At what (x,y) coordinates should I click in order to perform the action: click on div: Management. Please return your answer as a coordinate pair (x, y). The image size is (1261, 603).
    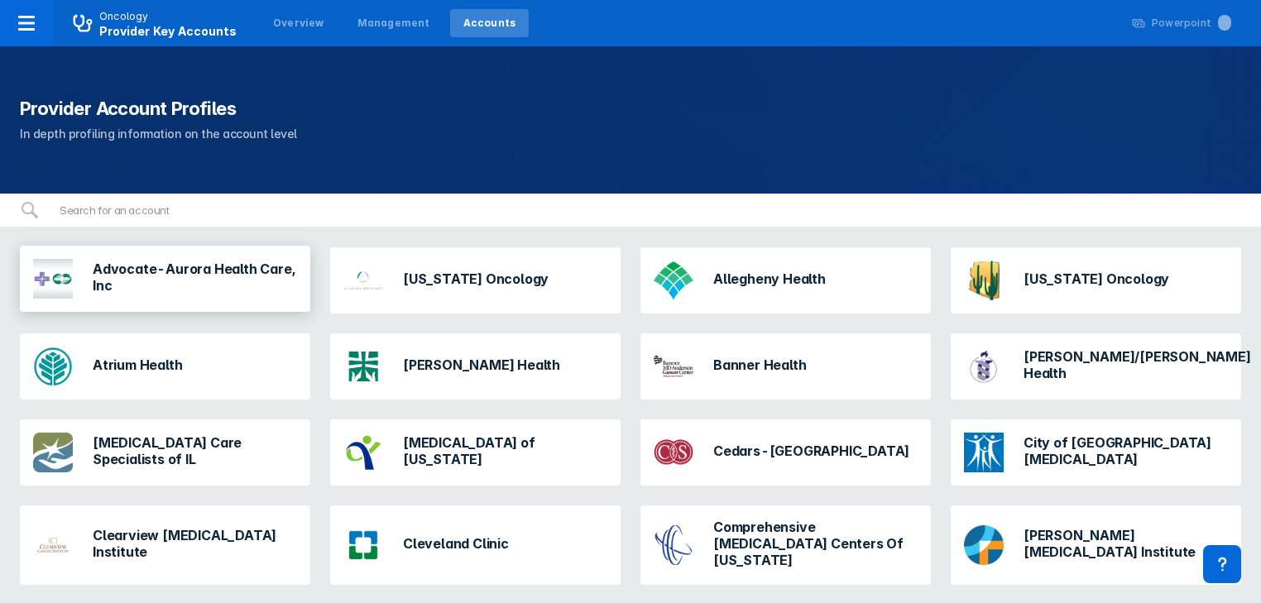
    Looking at the image, I should click on (394, 23).